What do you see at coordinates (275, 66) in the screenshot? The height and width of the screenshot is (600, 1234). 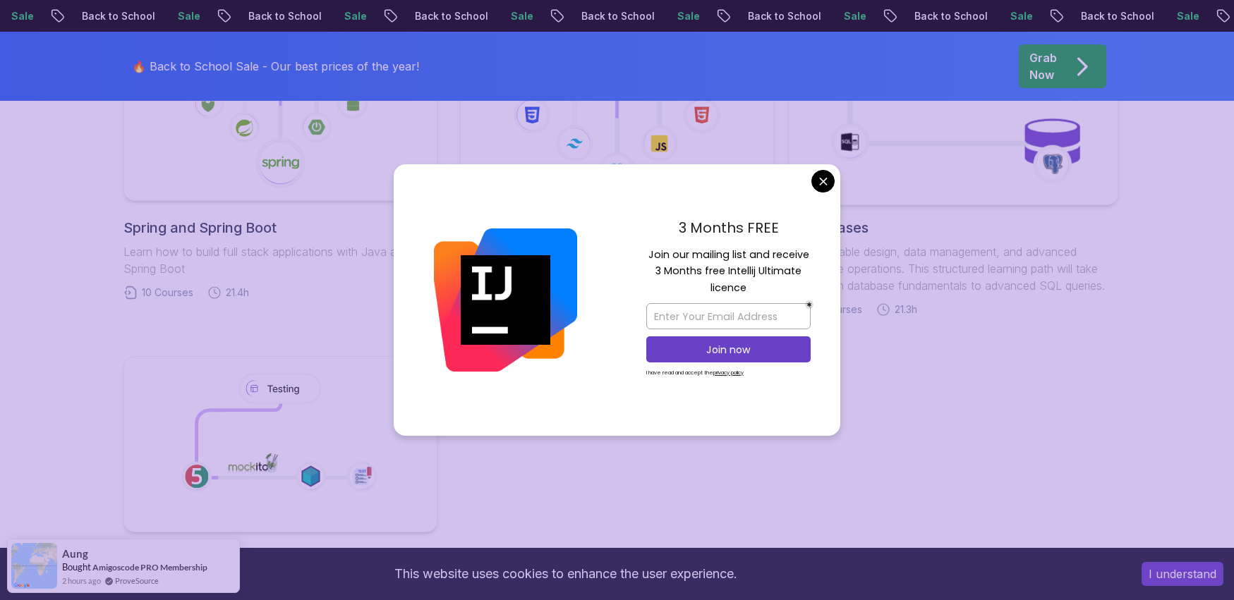 I see `p: 🔥 Back to School Sale - Our best prices of the year!` at bounding box center [275, 66].